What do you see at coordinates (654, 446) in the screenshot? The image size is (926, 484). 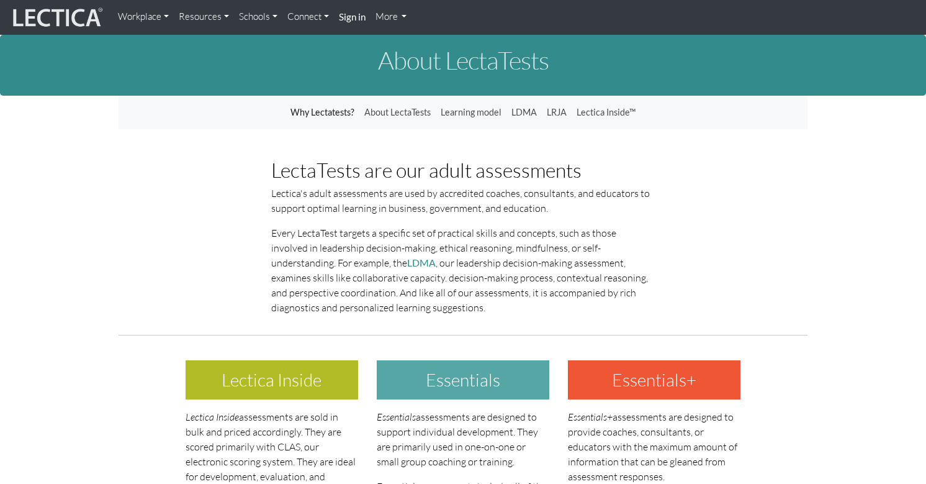 I see `p: assessments are designed to provide coaches, consultants, or educators with the maximum amount of...` at bounding box center [654, 446].